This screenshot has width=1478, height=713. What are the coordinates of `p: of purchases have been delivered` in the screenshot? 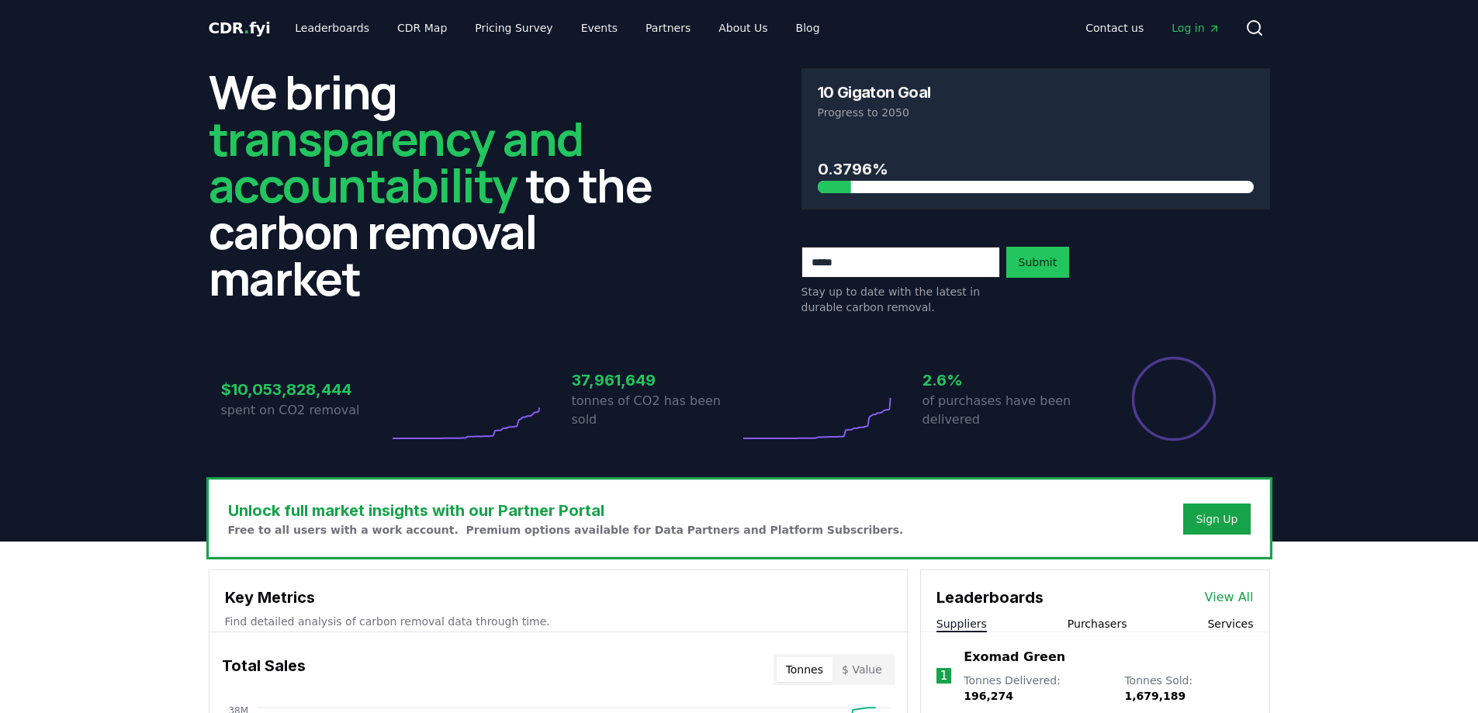 It's located at (1007, 411).